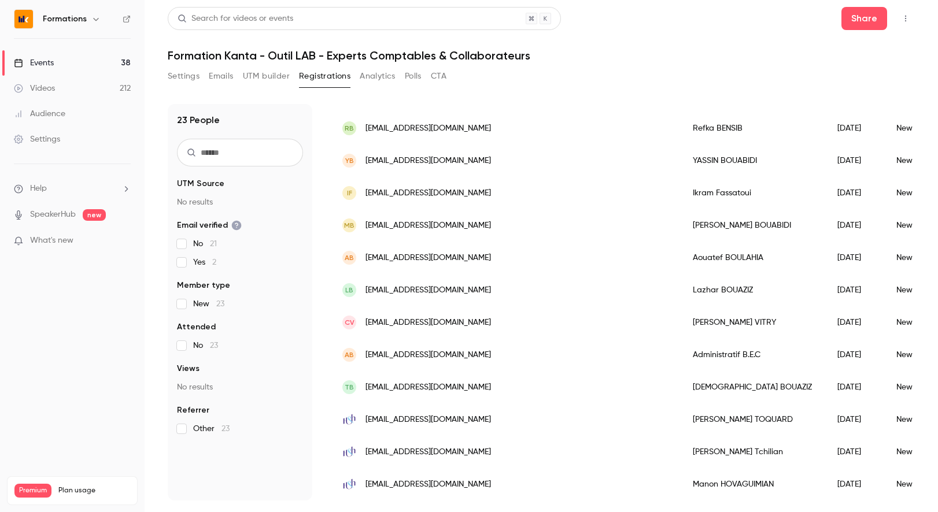 The height and width of the screenshot is (512, 938). What do you see at coordinates (214, 262) in the screenshot?
I see `span: 2` at bounding box center [214, 262].